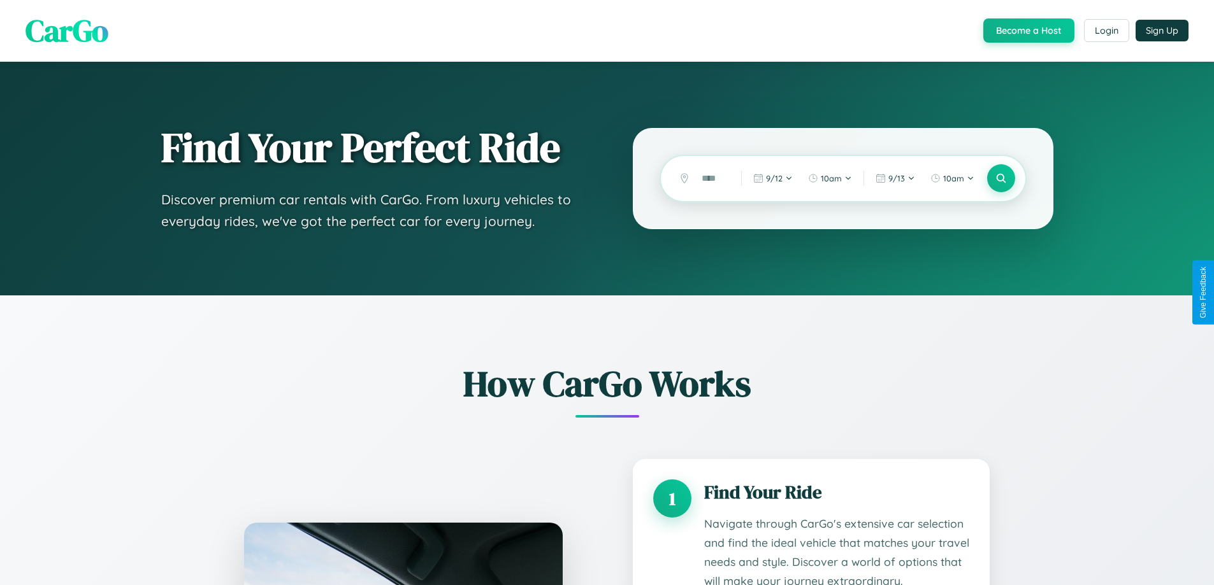  I want to click on button: 9/13, so click(895, 178).